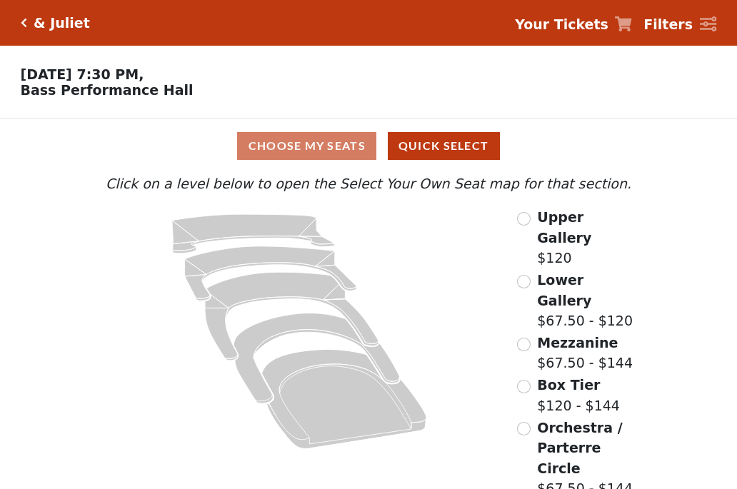 This screenshot has height=489, width=737. Describe the element at coordinates (561, 24) in the screenshot. I see `strong: Your Tickets` at that location.